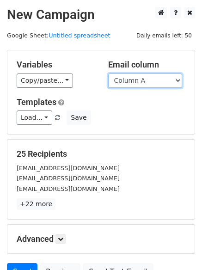  Describe the element at coordinates (179, 248) in the screenshot. I see `div: Chat Widget` at that location.